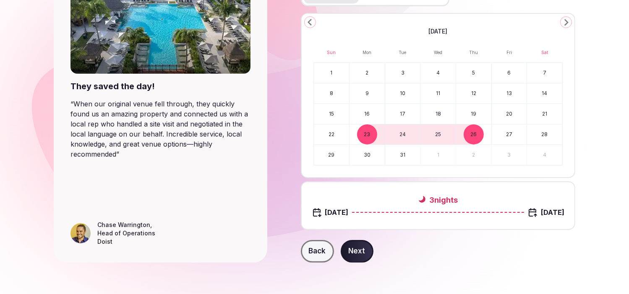 Image resolution: width=629 pixels, height=294 pixels. Describe the element at coordinates (544, 94) in the screenshot. I see `button: Saturday, March 14th, 2026` at that location.